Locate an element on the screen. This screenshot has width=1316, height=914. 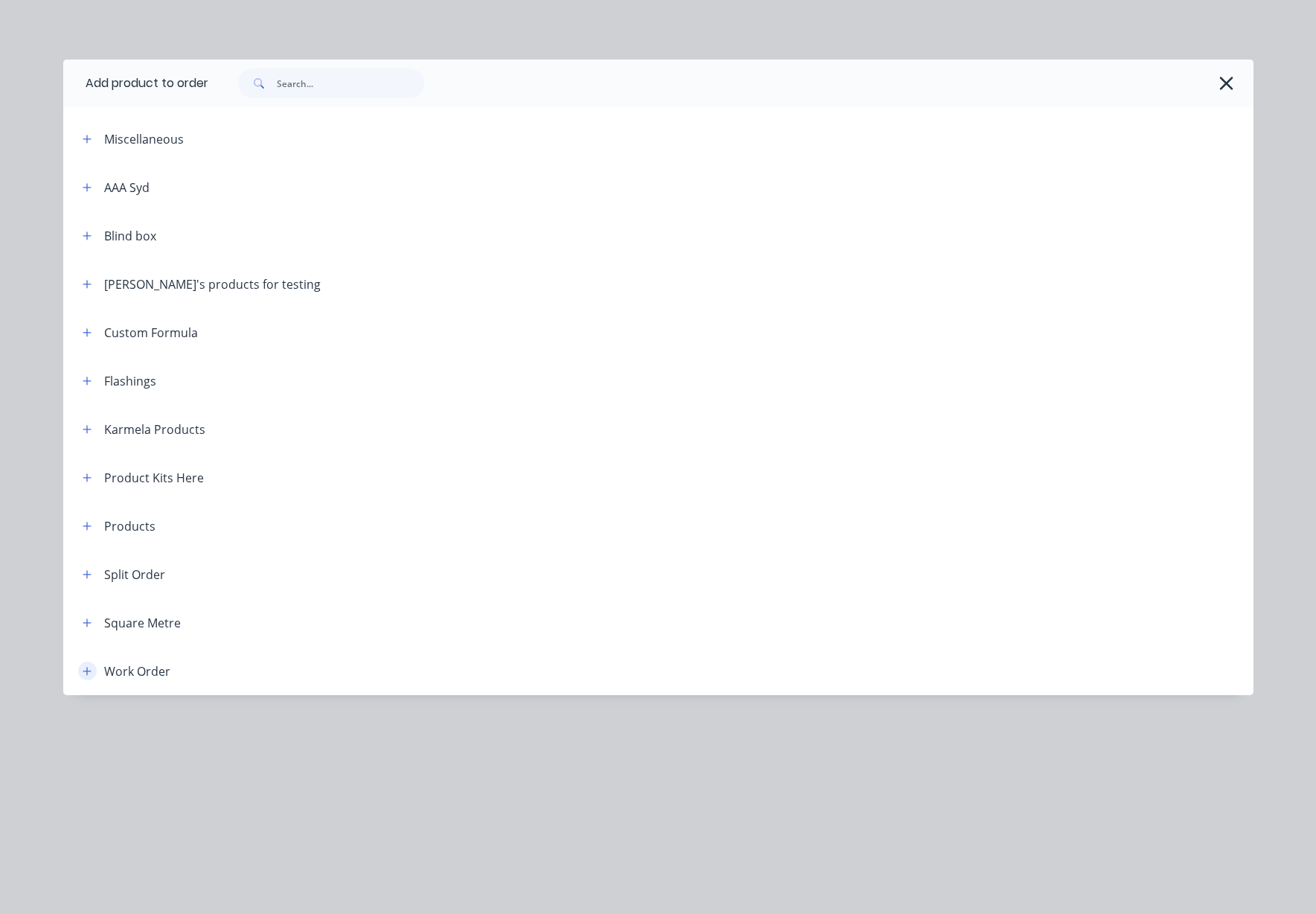
div: Blind box is located at coordinates (130, 236).